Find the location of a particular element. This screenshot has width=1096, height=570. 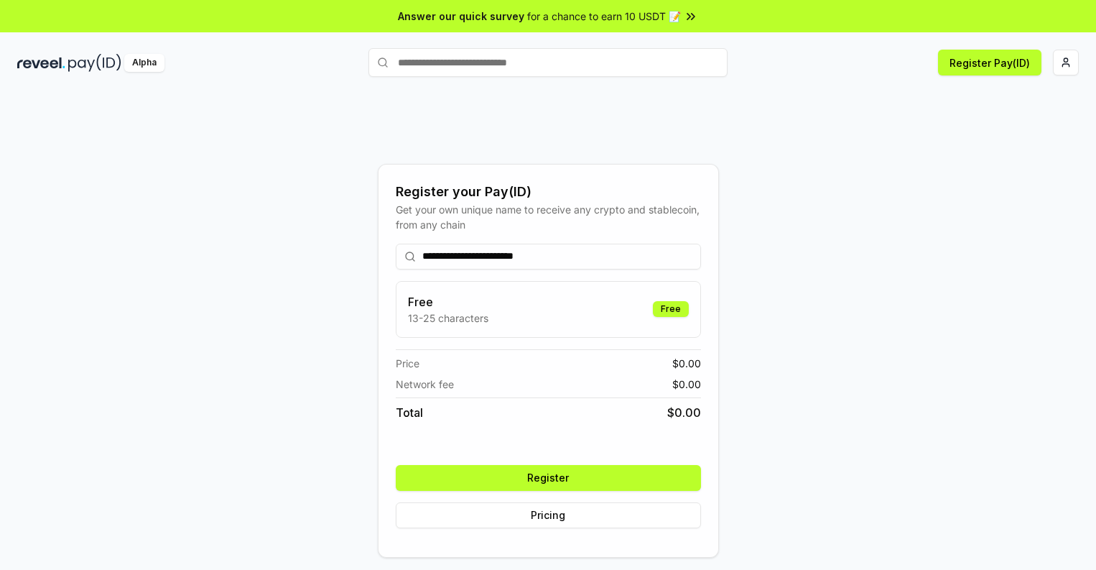

span: Answer our quick survey is located at coordinates (461, 16).